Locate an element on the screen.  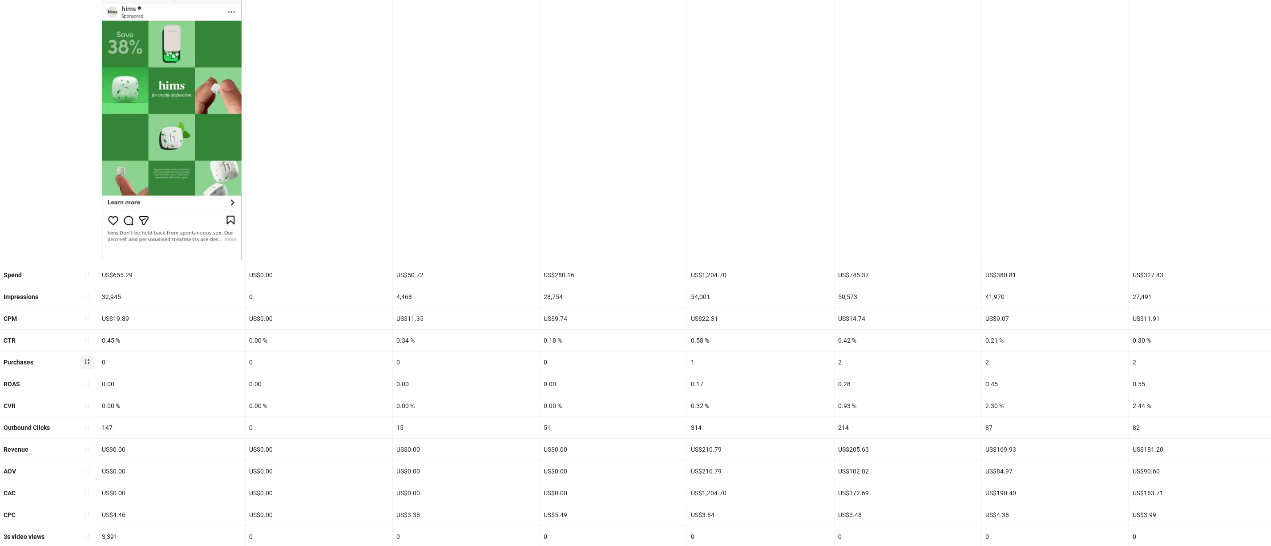
div: US$745.37 is located at coordinates (908, 275).